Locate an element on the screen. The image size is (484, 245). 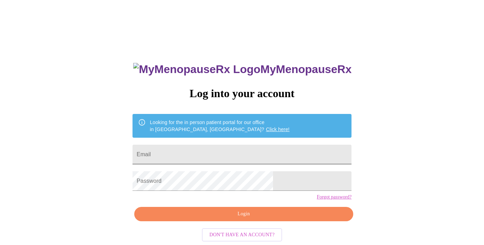
span: Don't have an account? is located at coordinates (242, 234).